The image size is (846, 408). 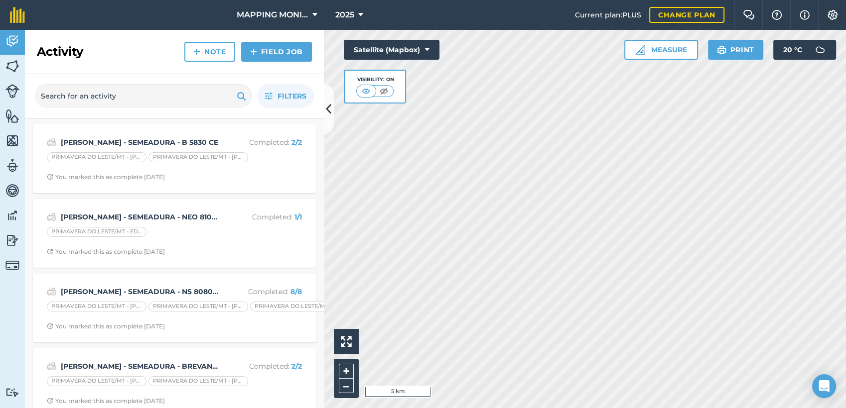 I want to click on input: Search for an activity, so click(x=143, y=96).